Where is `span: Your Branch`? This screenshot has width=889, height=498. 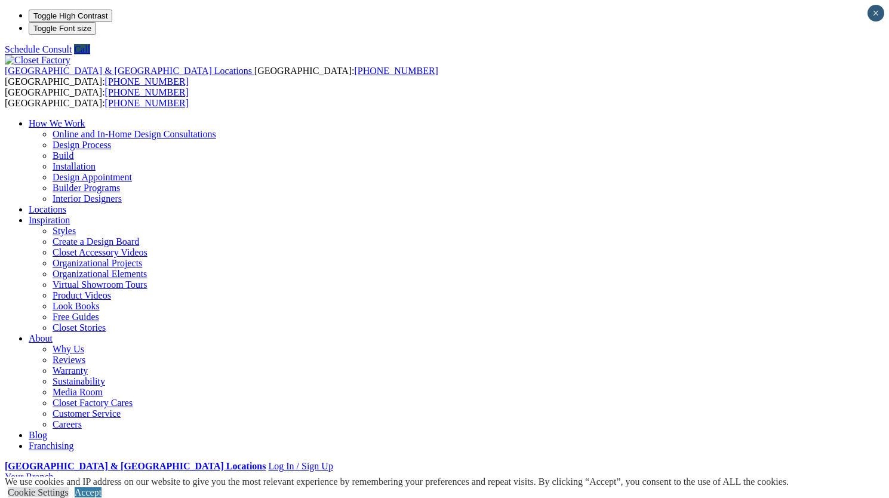
span: Your Branch is located at coordinates (29, 476).